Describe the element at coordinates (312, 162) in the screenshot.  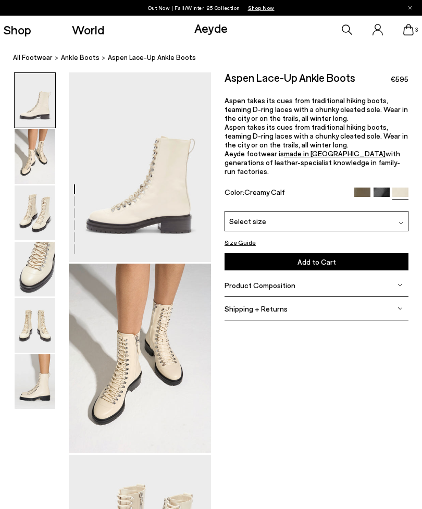
I see `span: with generations of leather-specialist knowledge in family-run factories.` at that location.